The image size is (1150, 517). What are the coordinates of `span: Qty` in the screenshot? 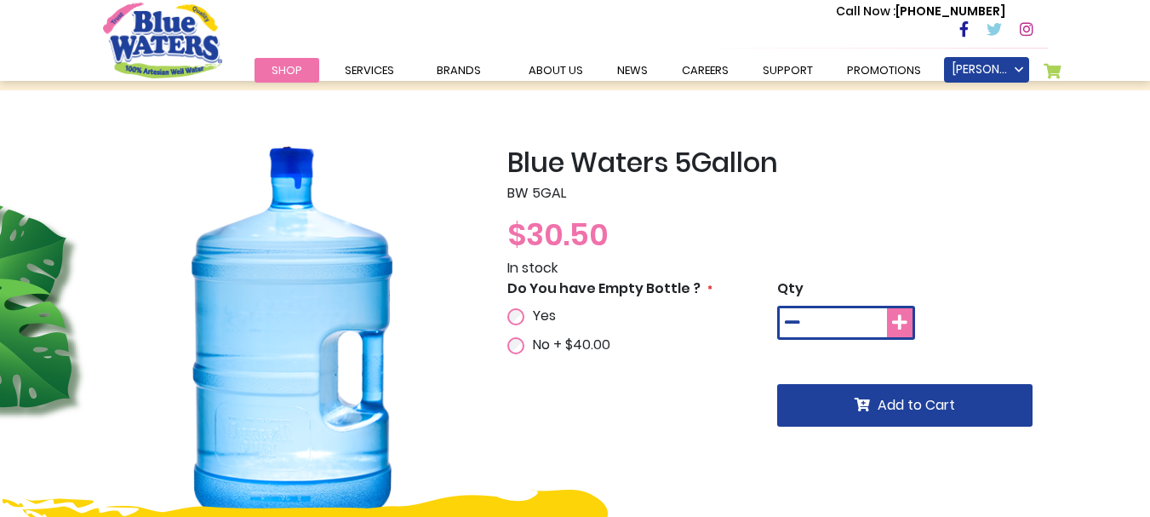 It's located at (790, 288).